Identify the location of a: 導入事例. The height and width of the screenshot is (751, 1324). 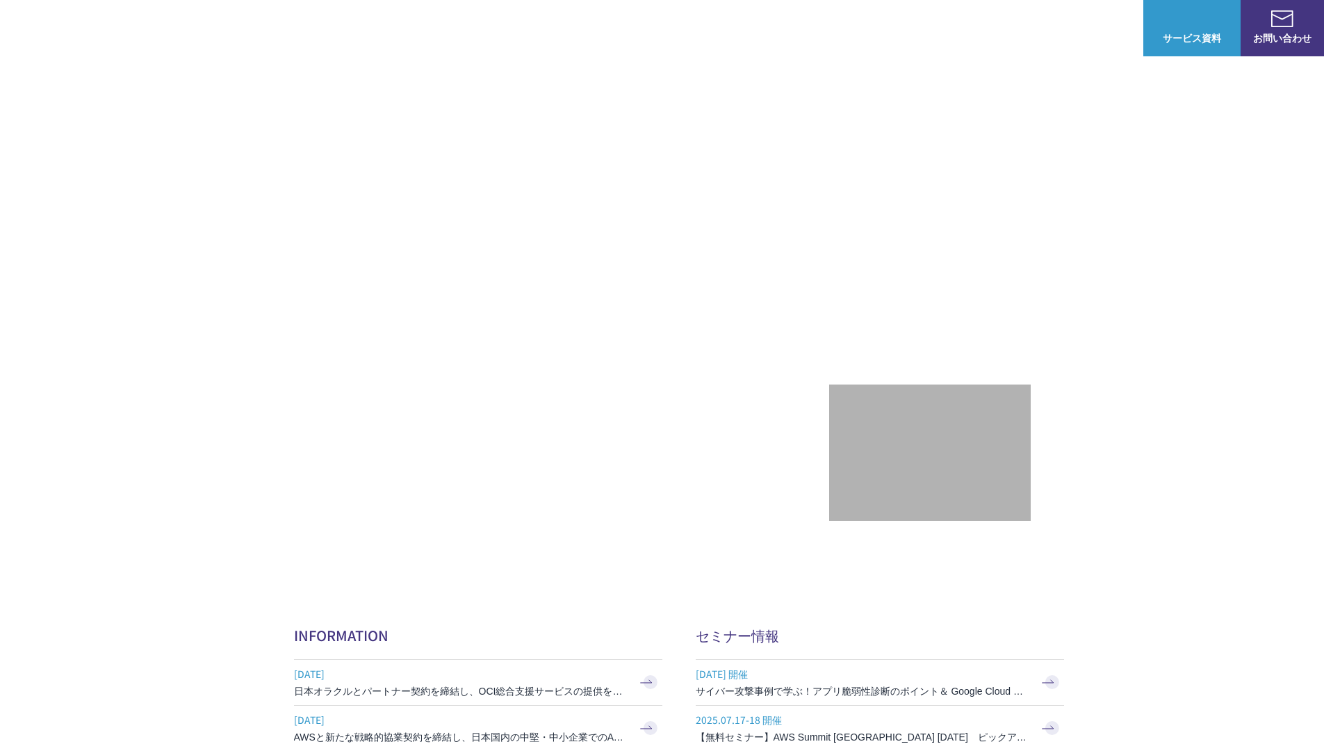
(963, 28).